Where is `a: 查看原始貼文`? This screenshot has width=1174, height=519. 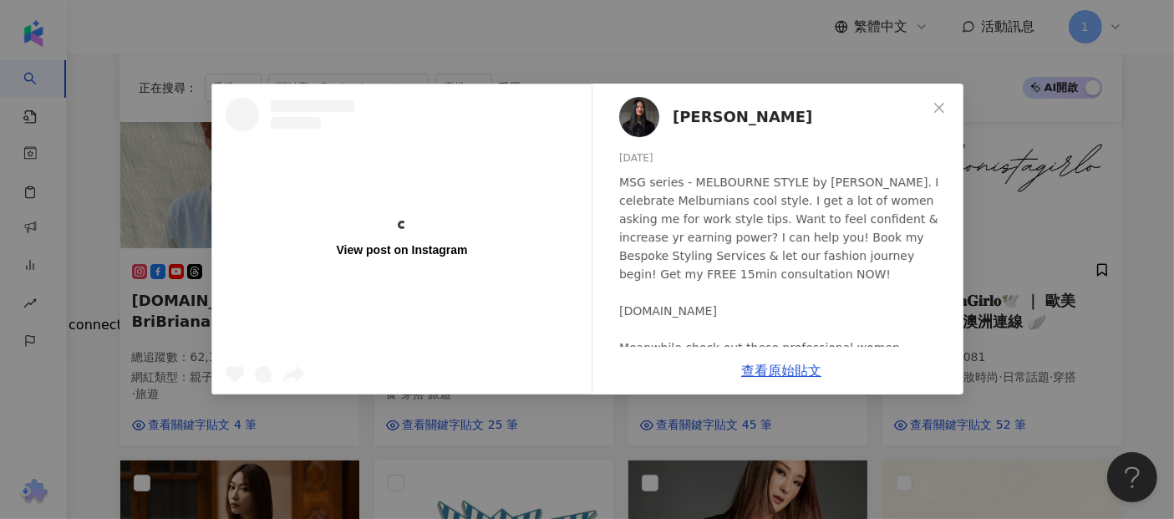 a: 查看原始貼文 is located at coordinates (781, 370).